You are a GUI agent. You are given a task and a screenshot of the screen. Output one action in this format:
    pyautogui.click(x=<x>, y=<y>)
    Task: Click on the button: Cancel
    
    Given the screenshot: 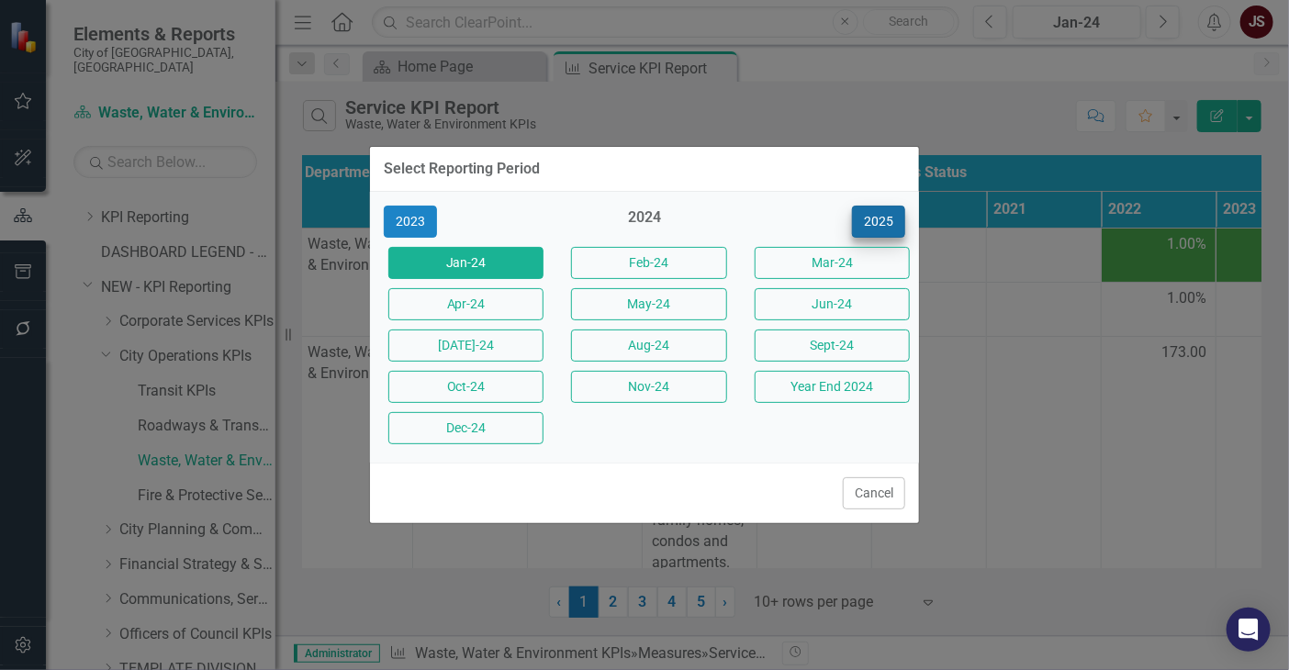 What is the action you would take?
    pyautogui.click(x=874, y=493)
    